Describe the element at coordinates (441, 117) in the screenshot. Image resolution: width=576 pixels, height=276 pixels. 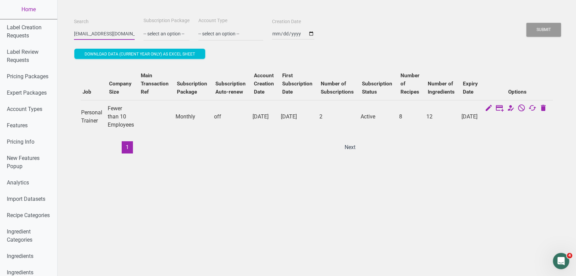
I see `td: 12` at that location.